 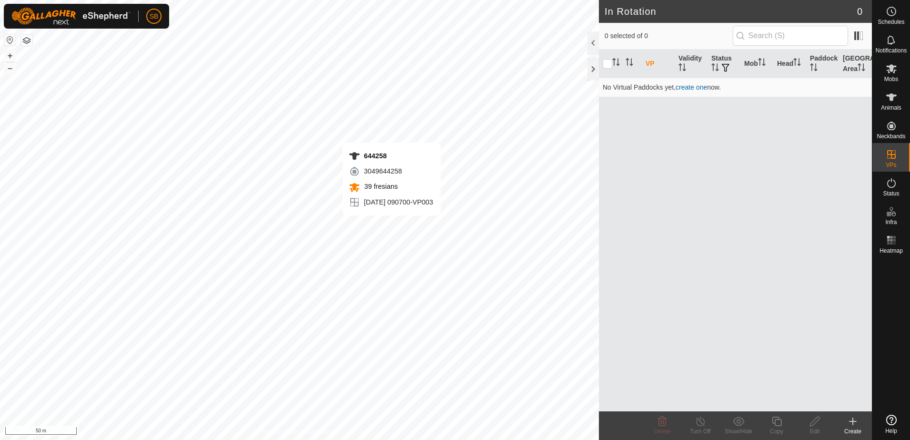 I want to click on a: Privacy Policy, so click(x=279, y=432).